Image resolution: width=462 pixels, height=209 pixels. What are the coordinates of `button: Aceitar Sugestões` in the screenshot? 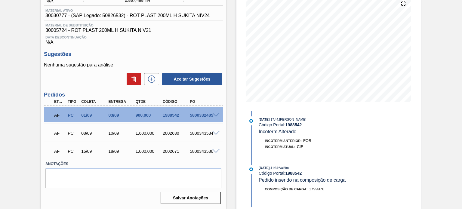 It's located at (192, 79).